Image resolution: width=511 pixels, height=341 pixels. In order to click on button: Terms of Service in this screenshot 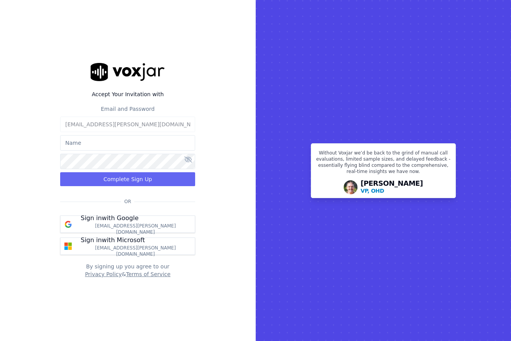, I will do `click(148, 274)`.